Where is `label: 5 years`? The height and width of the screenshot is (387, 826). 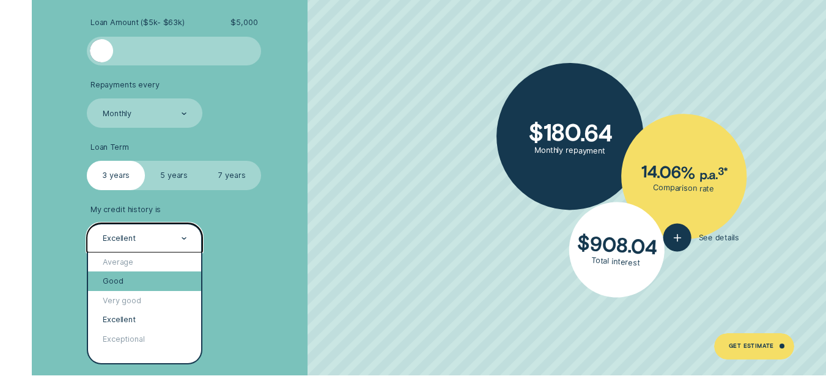
label: 5 years is located at coordinates (174, 175).